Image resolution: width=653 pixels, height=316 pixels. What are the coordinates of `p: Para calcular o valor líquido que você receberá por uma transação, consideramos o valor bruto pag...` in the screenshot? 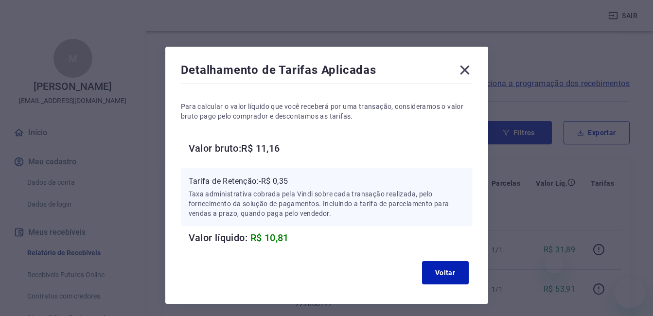 It's located at (327, 111).